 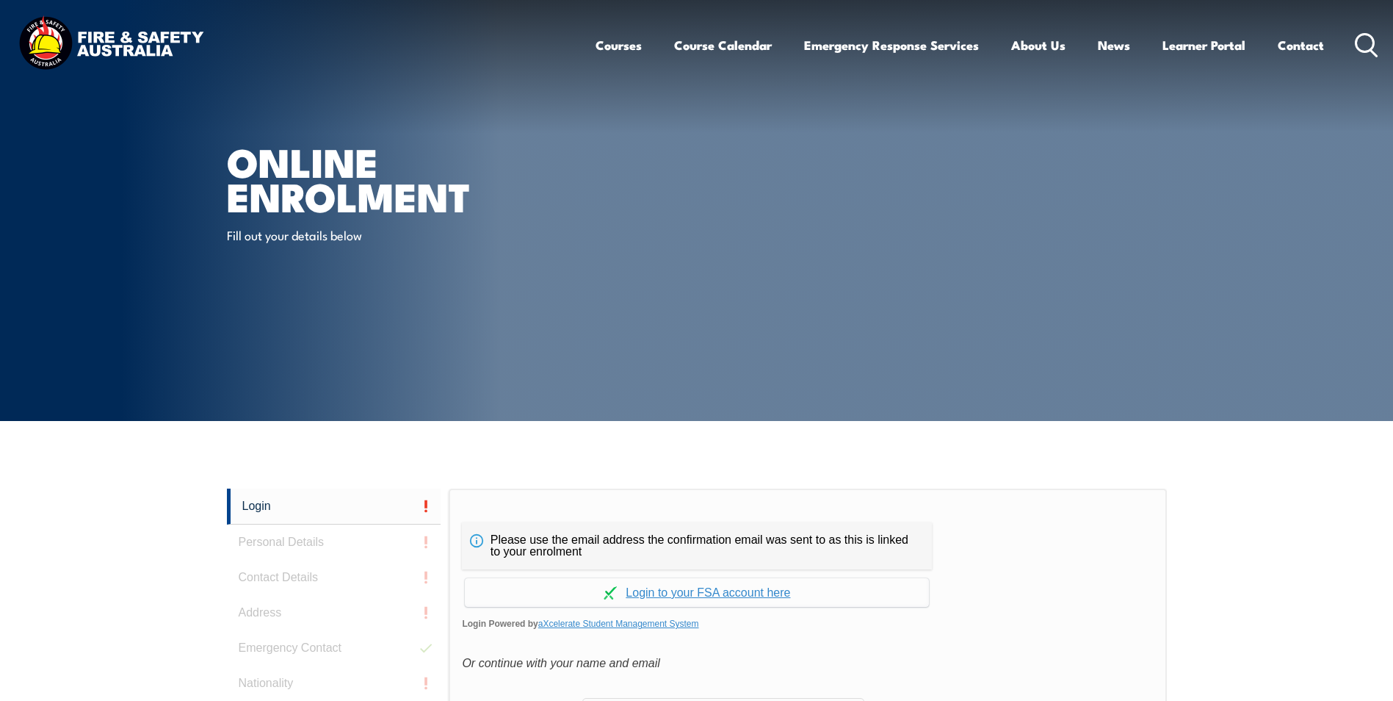 I want to click on a: Login, so click(x=334, y=506).